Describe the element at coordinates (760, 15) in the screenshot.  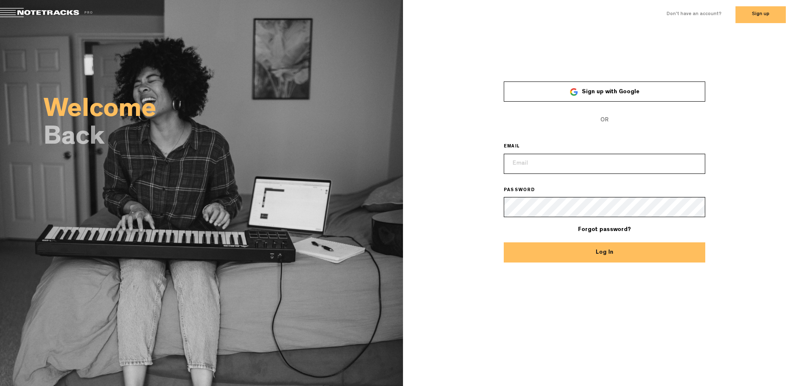
I see `button: Sign up` at that location.